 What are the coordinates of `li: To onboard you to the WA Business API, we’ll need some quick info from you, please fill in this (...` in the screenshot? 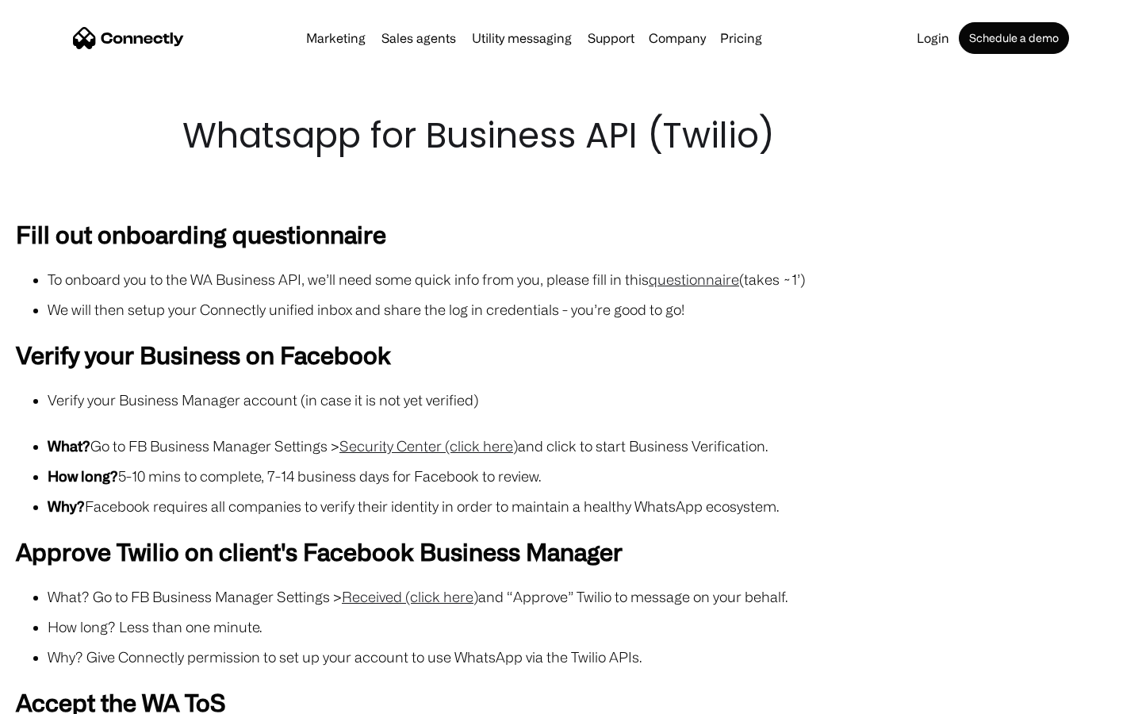 It's located at (587, 279).